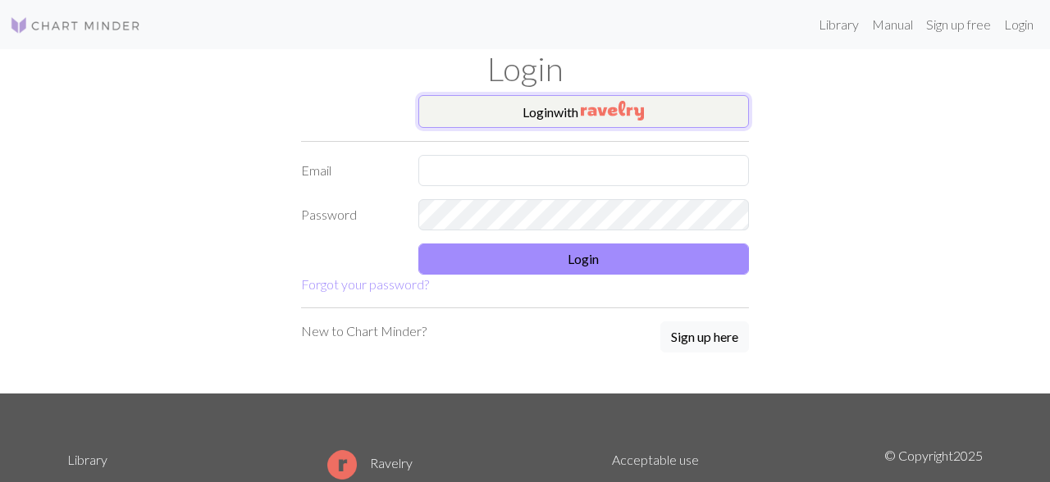  Describe the element at coordinates (342, 465) in the screenshot. I see `img: Ravelry logo` at that location.